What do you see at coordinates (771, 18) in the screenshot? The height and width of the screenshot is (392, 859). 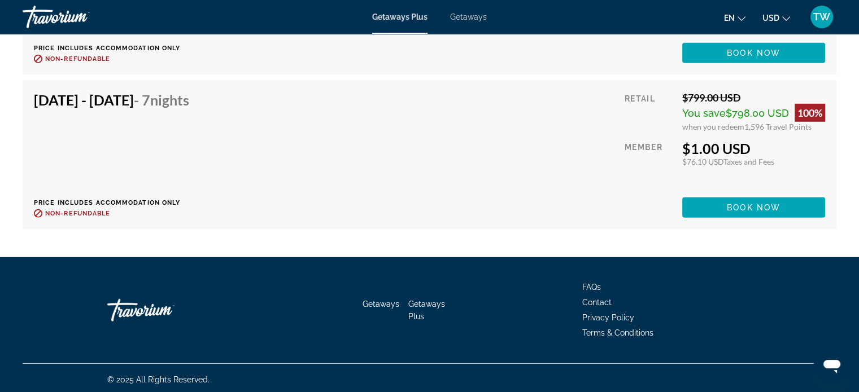 I see `span: USD` at bounding box center [771, 18].